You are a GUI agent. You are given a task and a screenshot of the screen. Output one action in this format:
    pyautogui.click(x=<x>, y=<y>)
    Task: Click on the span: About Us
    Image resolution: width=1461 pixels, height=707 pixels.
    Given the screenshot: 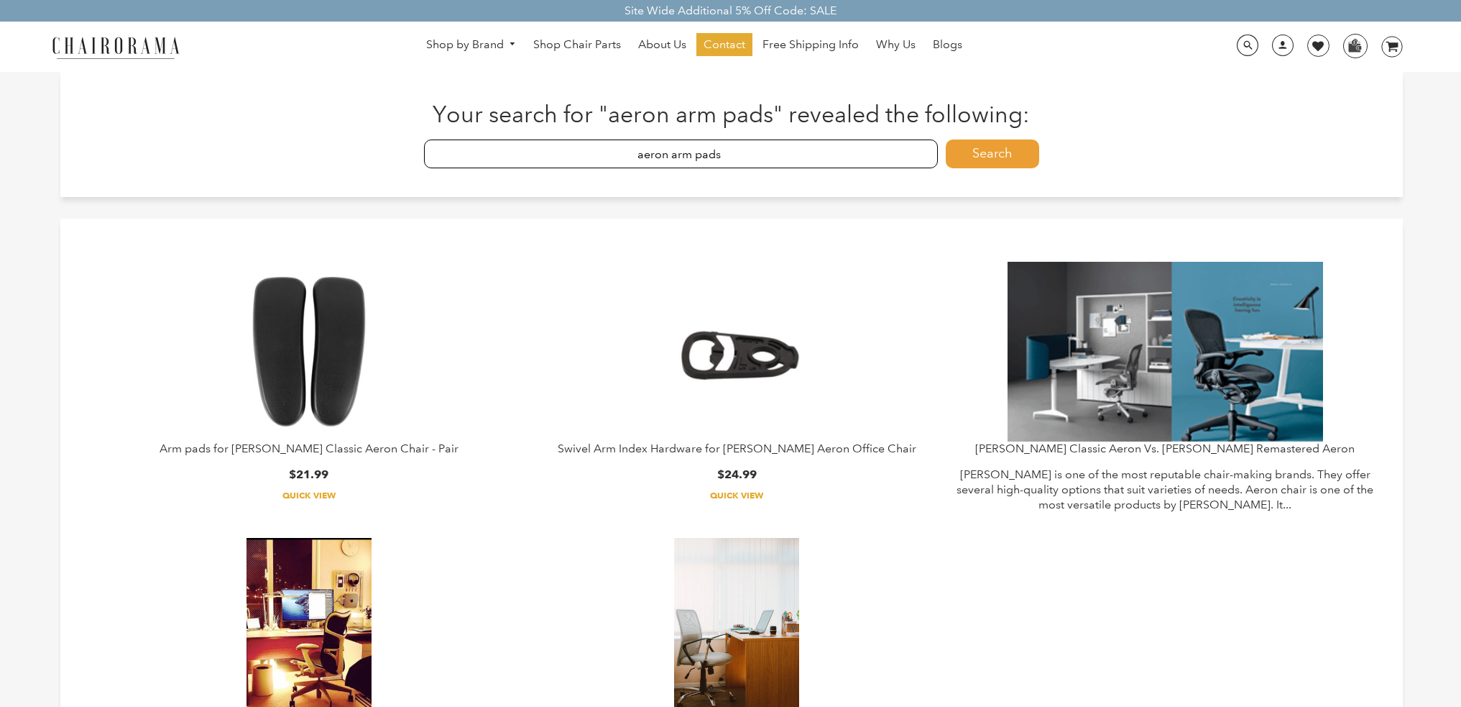 What is the action you would take?
    pyautogui.click(x=662, y=45)
    